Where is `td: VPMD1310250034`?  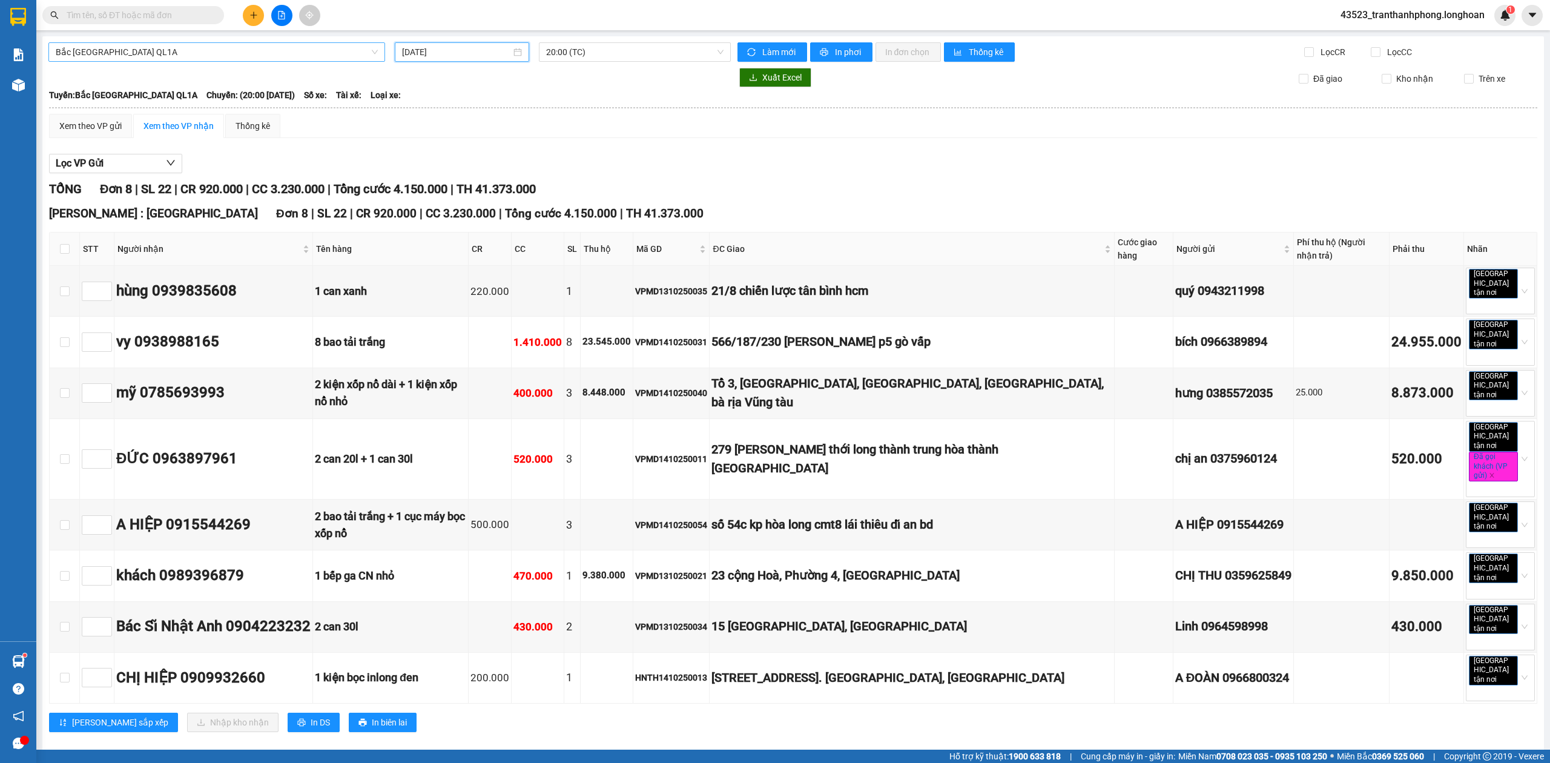 td: VPMD1310250034 is located at coordinates (671, 627).